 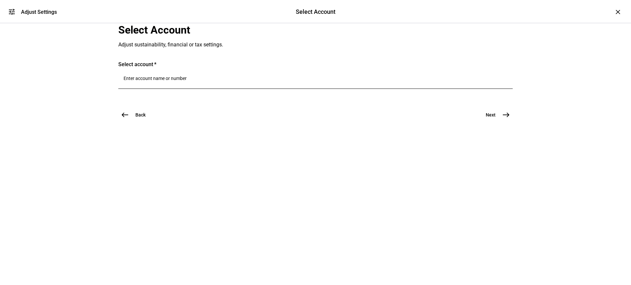 I want to click on span: Back, so click(x=140, y=115).